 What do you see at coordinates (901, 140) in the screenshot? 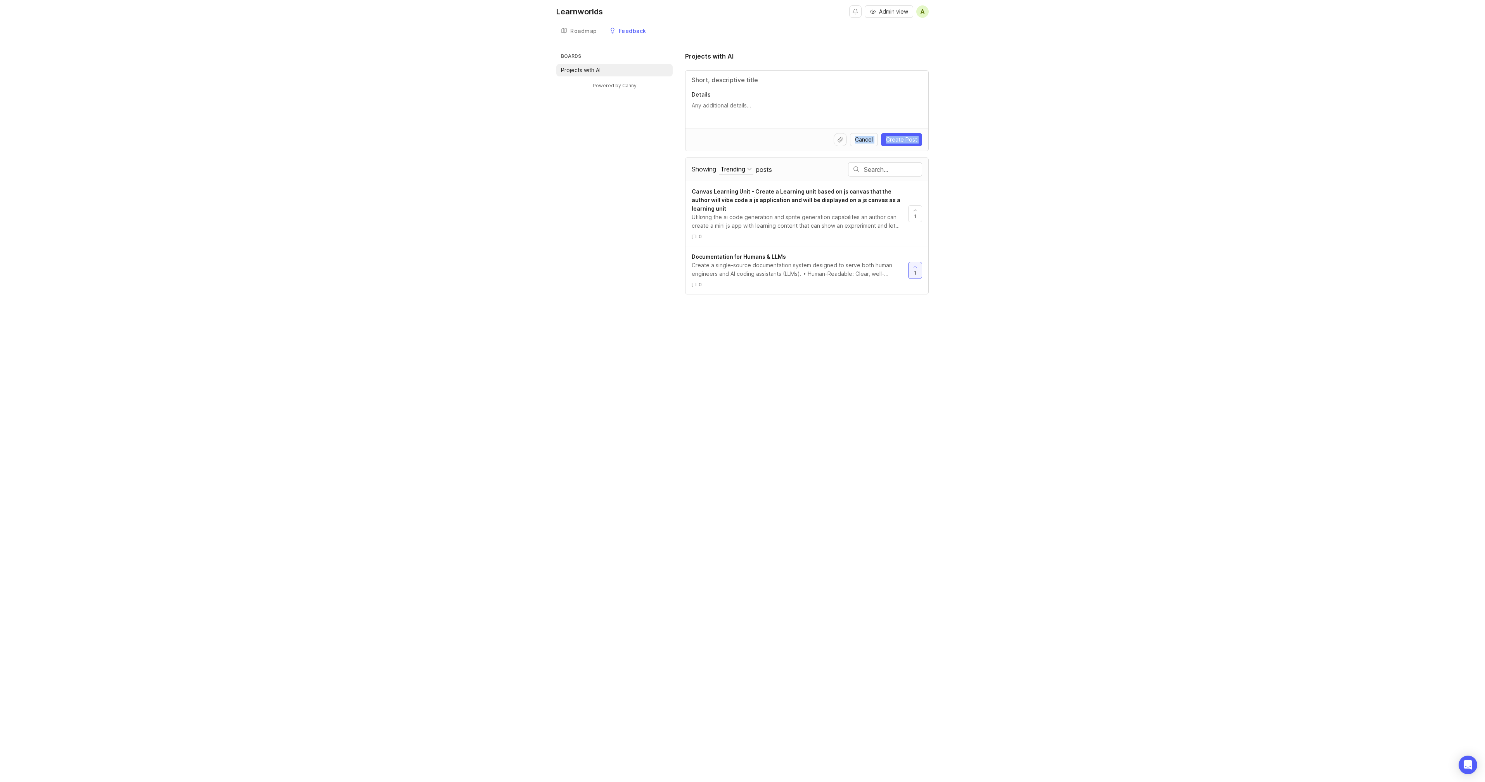
I see `span: Create Post` at bounding box center [901, 140].